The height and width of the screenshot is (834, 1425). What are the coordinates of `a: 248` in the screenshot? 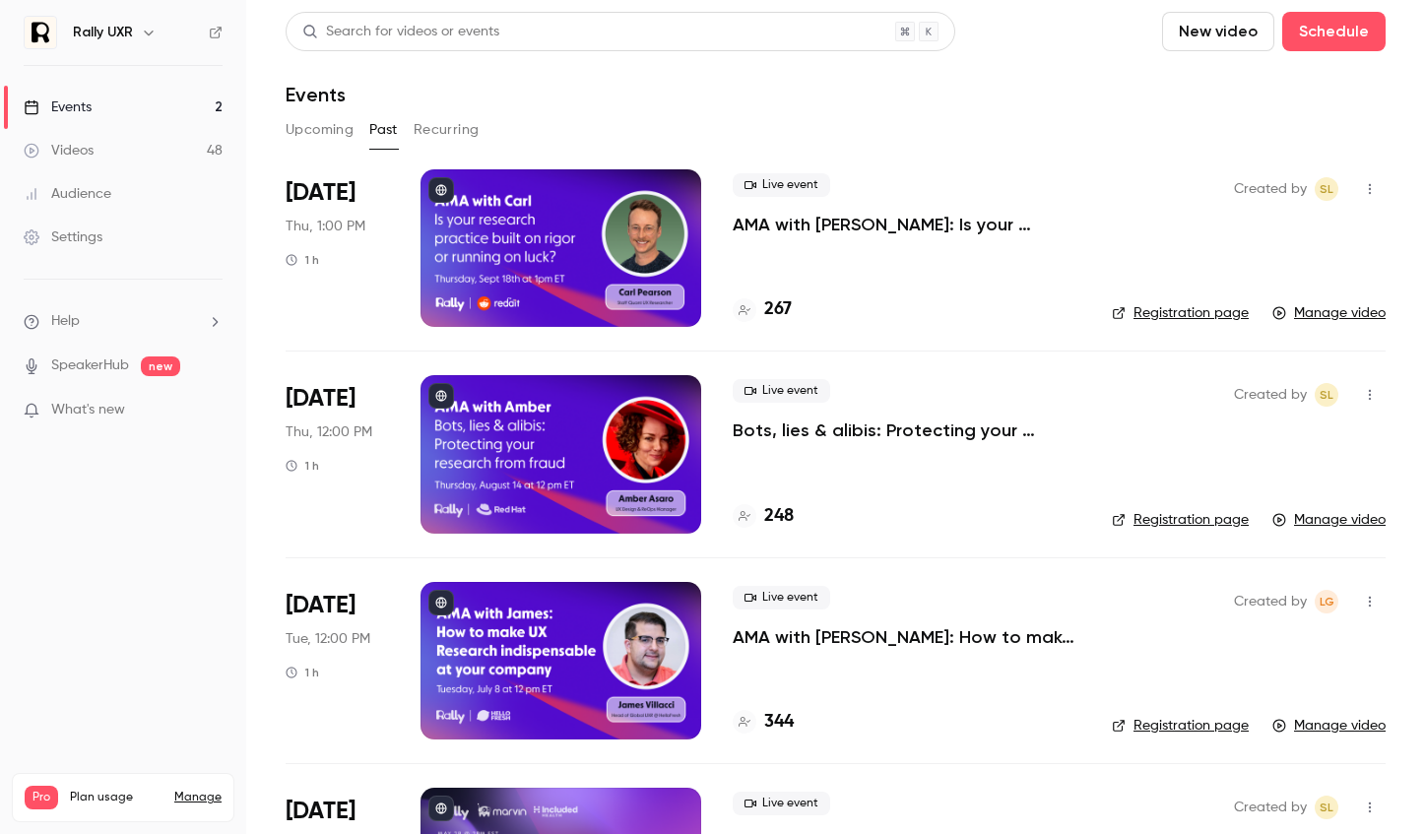 It's located at (763, 516).